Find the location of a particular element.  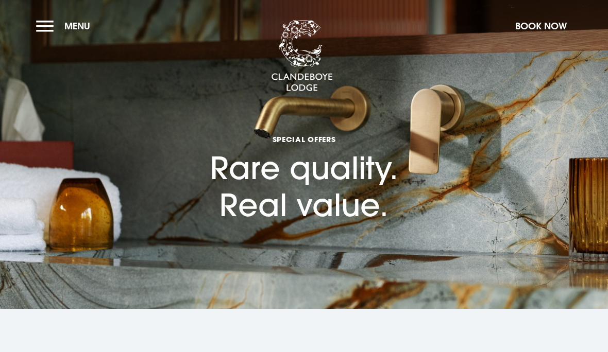

button: Menu is located at coordinates (65, 26).